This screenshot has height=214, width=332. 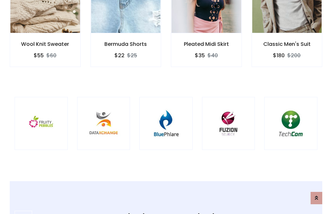 What do you see at coordinates (126, 44) in the screenshot?
I see `h6: Bermuda Shorts` at bounding box center [126, 44].